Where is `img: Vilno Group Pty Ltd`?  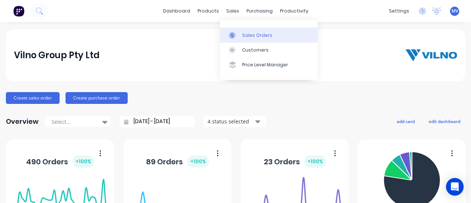 img: Vilno Group Pty Ltd is located at coordinates (431, 55).